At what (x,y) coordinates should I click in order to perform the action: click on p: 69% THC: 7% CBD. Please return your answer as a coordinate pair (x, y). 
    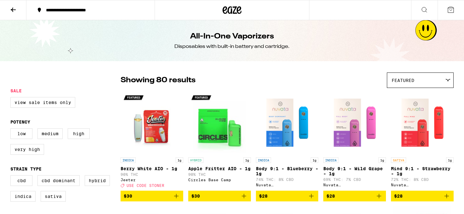
    Looking at the image, I should click on (355, 179).